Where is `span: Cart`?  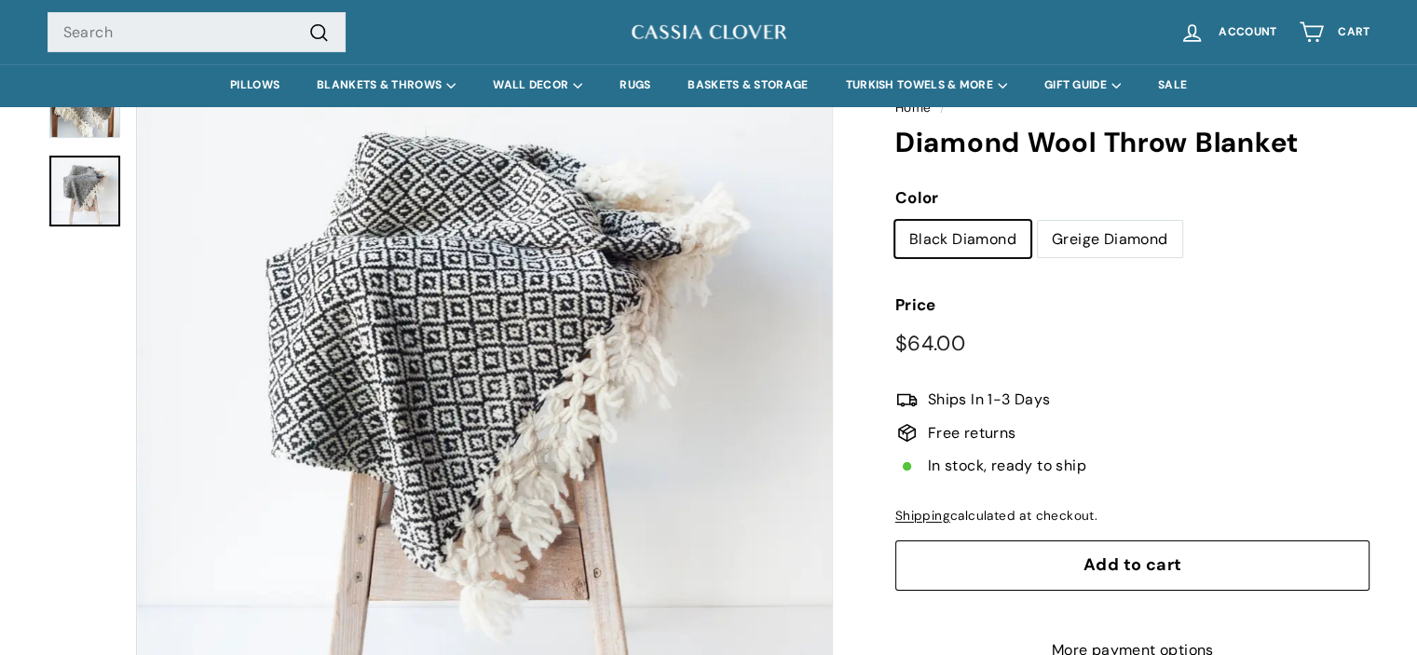 span: Cart is located at coordinates (1353, 32).